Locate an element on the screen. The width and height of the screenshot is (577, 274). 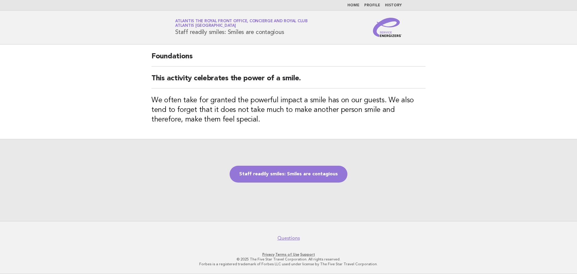
a: History is located at coordinates (393, 5).